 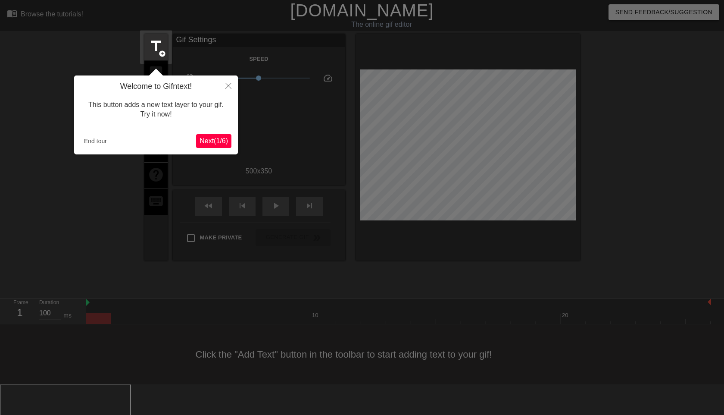 I want to click on button: Next, so click(x=214, y=141).